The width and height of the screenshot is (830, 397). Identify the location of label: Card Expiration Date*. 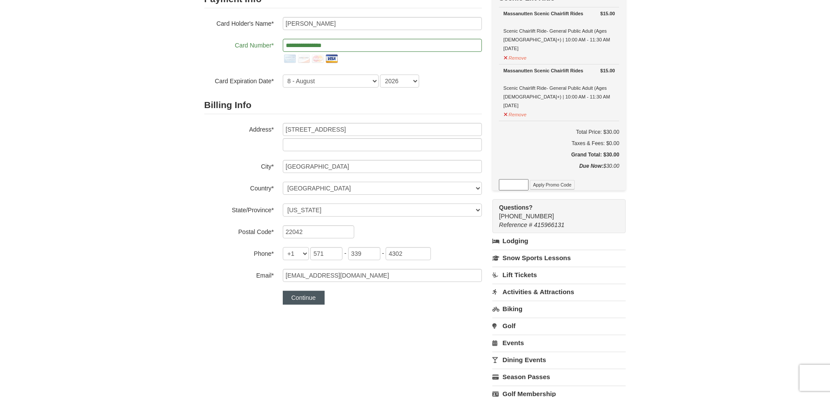
(239, 80).